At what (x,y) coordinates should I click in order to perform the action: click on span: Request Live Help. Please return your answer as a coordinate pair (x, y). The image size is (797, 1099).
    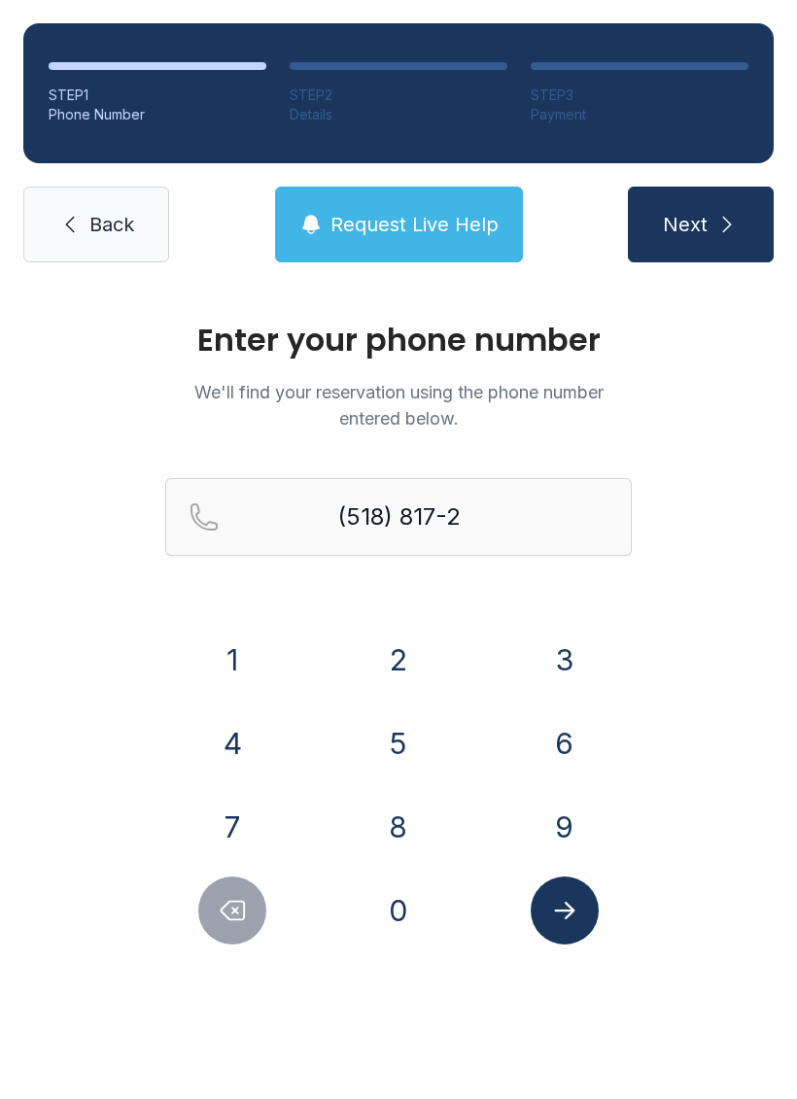
    Looking at the image, I should click on (414, 224).